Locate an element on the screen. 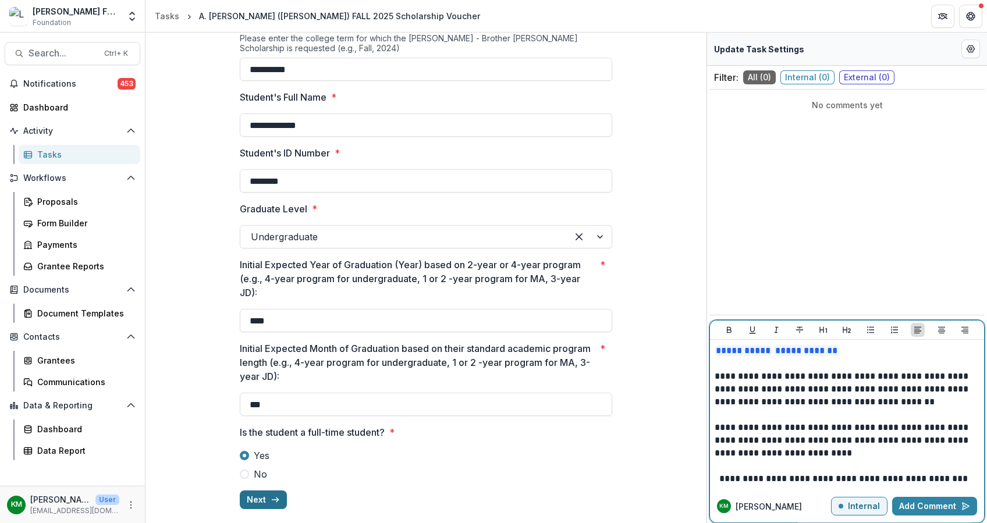 Image resolution: width=987 pixels, height=523 pixels. p: Initial Expected Month of Graduation based on their standard academic program length (e.g., 4-yea... is located at coordinates (417, 363).